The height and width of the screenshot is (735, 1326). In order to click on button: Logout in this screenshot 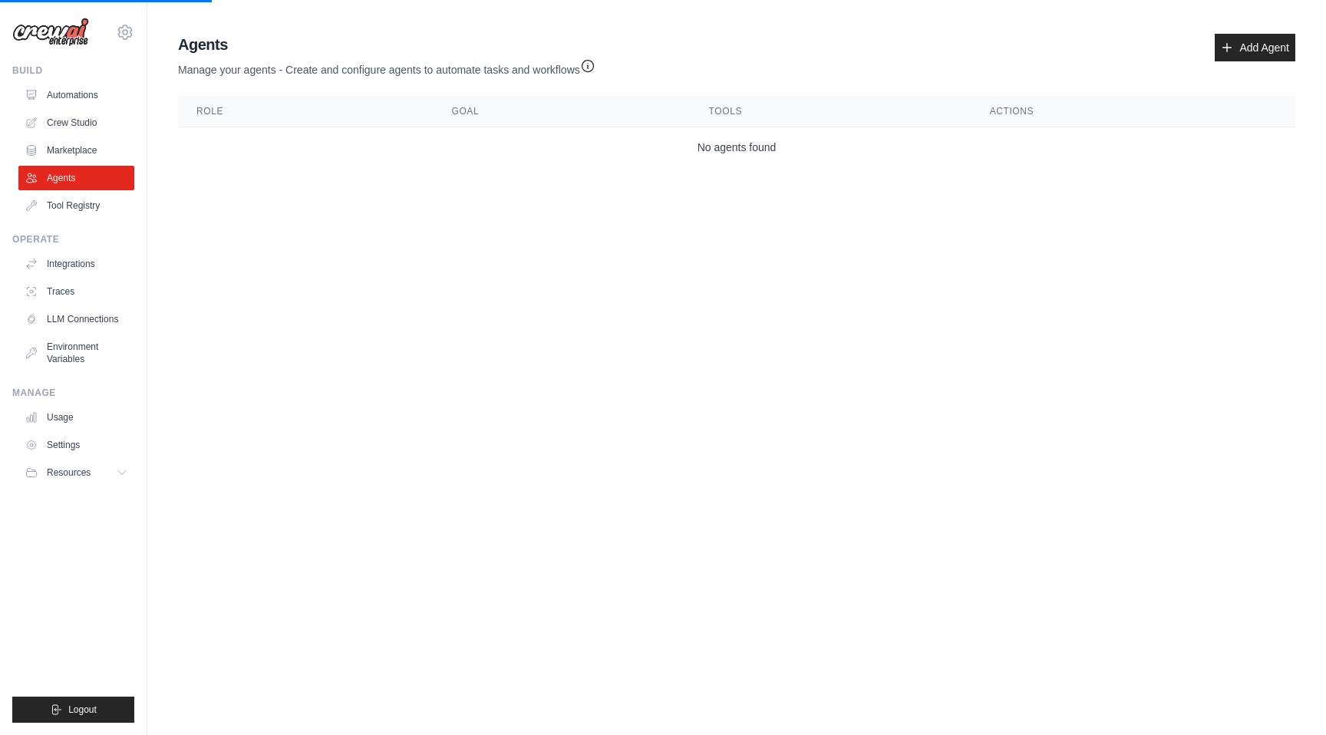, I will do `click(73, 710)`.